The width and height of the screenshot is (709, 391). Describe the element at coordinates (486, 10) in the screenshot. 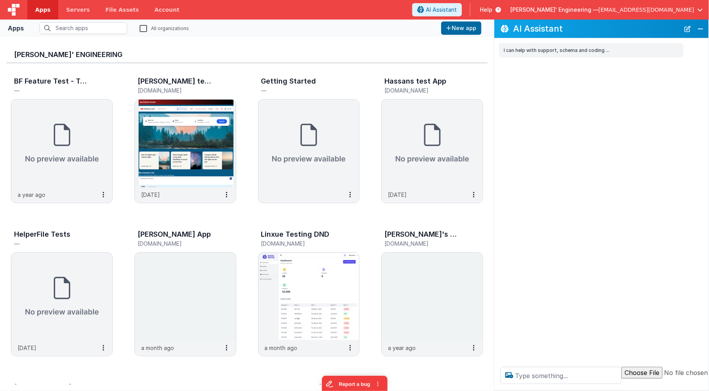

I see `span: Help` at that location.